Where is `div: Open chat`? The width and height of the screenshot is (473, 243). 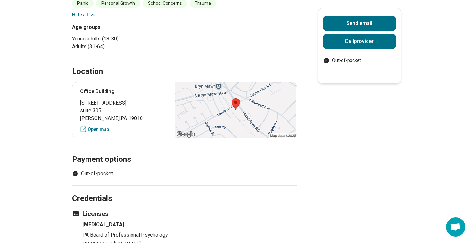 div: Open chat is located at coordinates (455, 227).